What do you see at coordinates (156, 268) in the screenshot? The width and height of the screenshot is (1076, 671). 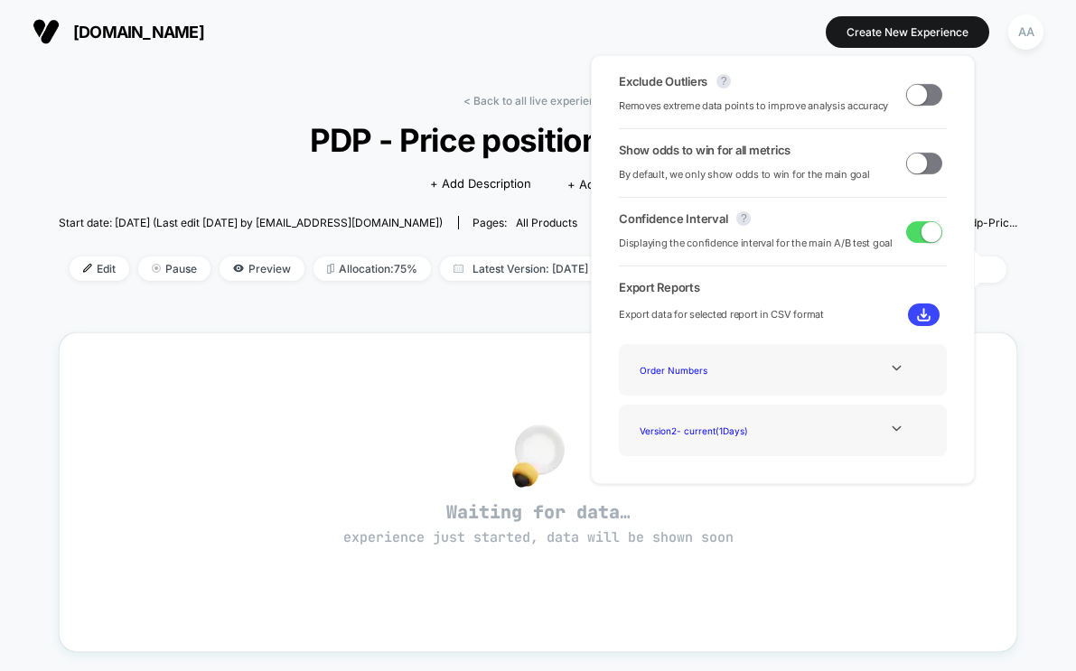 I see `img: end` at bounding box center [156, 268].